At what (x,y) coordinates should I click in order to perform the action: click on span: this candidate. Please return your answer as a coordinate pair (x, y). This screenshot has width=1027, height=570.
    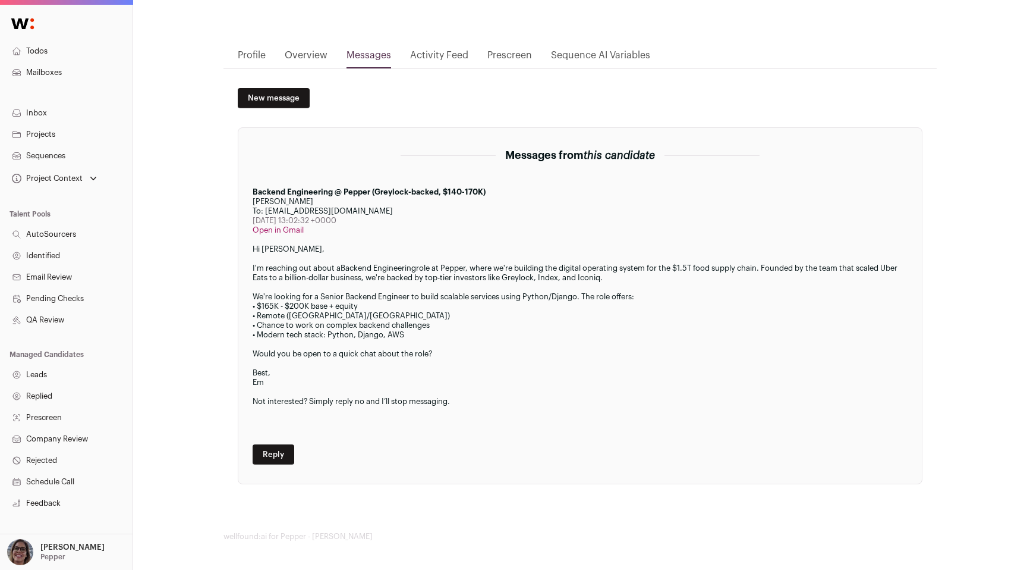
    Looking at the image, I should click on (620, 155).